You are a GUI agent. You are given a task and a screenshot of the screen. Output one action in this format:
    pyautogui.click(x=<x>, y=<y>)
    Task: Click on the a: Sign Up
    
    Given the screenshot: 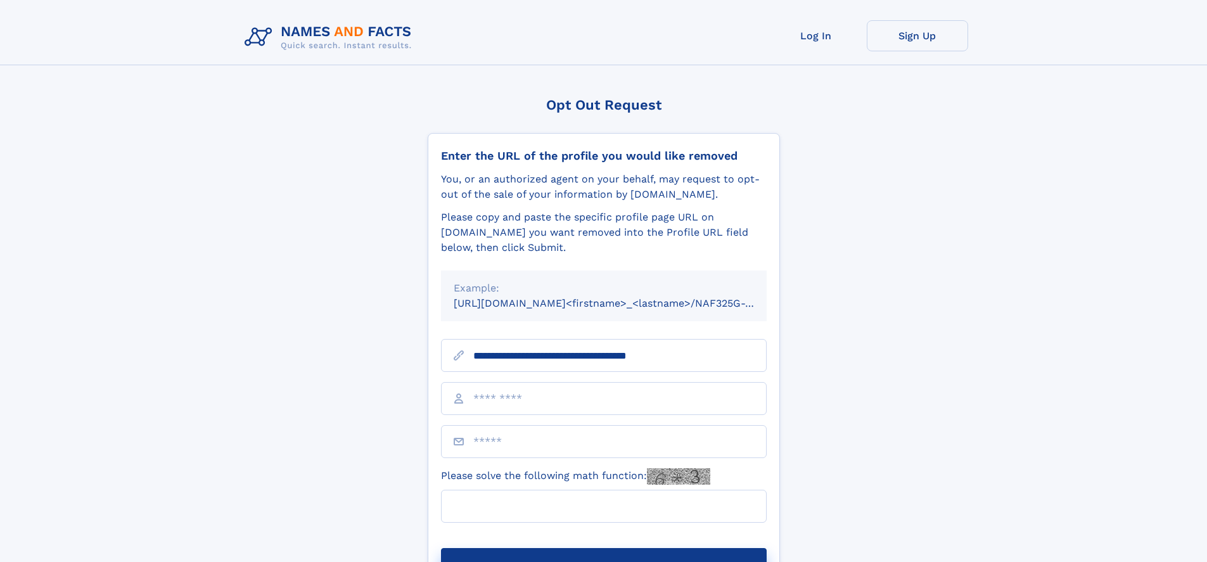 What is the action you would take?
    pyautogui.click(x=918, y=35)
    